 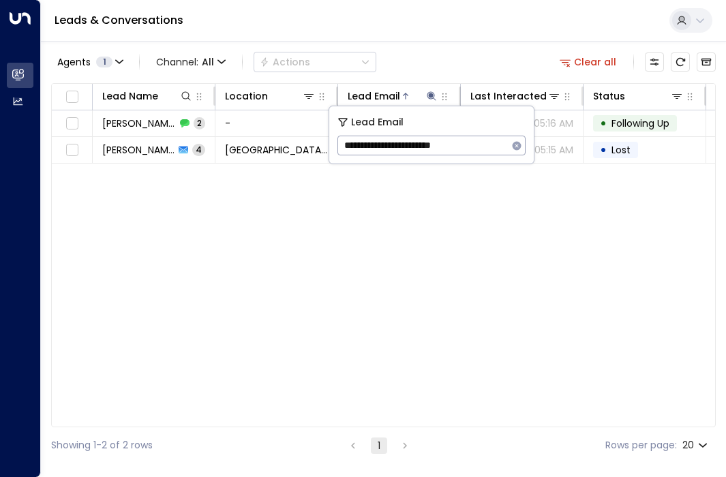 I want to click on button: Clear all, so click(x=588, y=62).